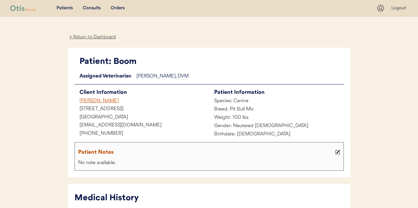  Describe the element at coordinates (399, 8) in the screenshot. I see `div: Logout` at that location.